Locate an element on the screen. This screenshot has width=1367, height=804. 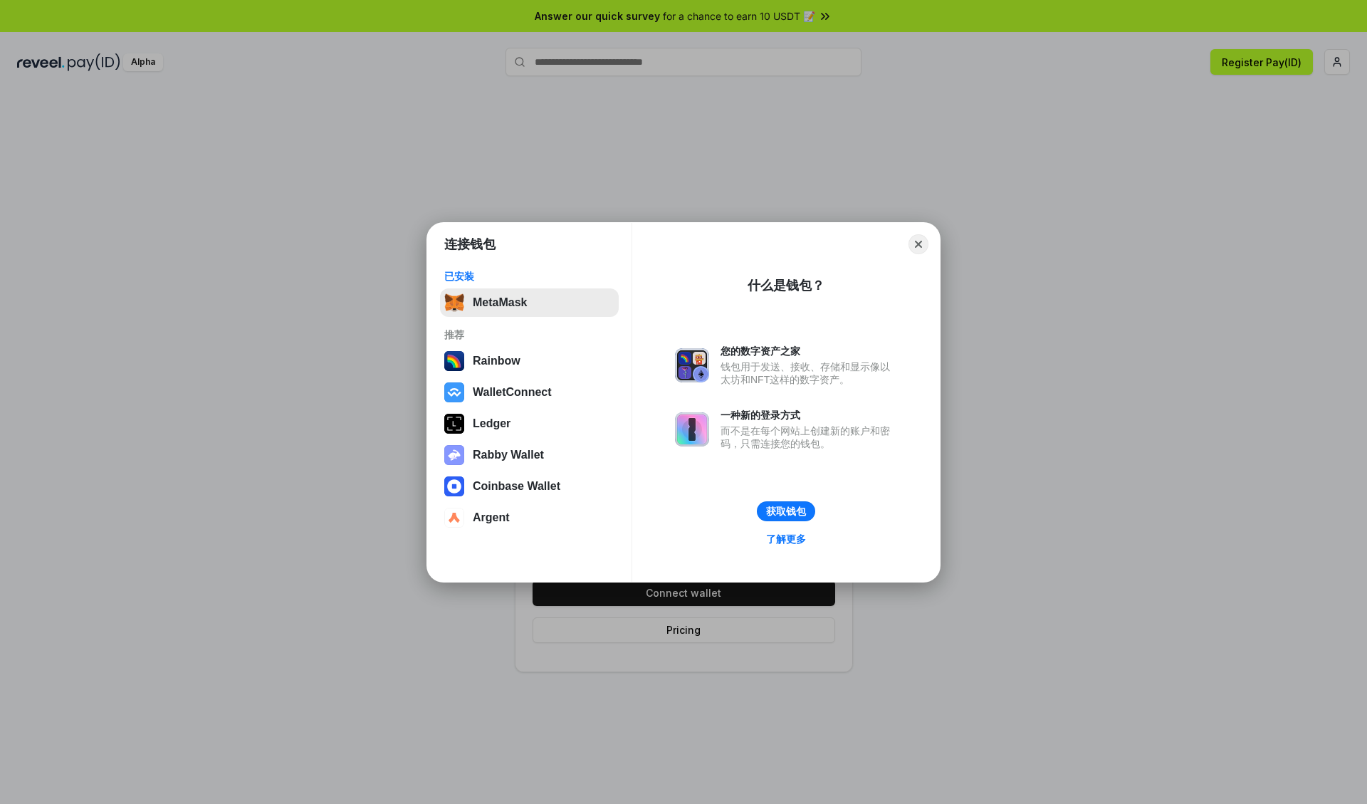
div: 获取钱包 is located at coordinates (786, 511).